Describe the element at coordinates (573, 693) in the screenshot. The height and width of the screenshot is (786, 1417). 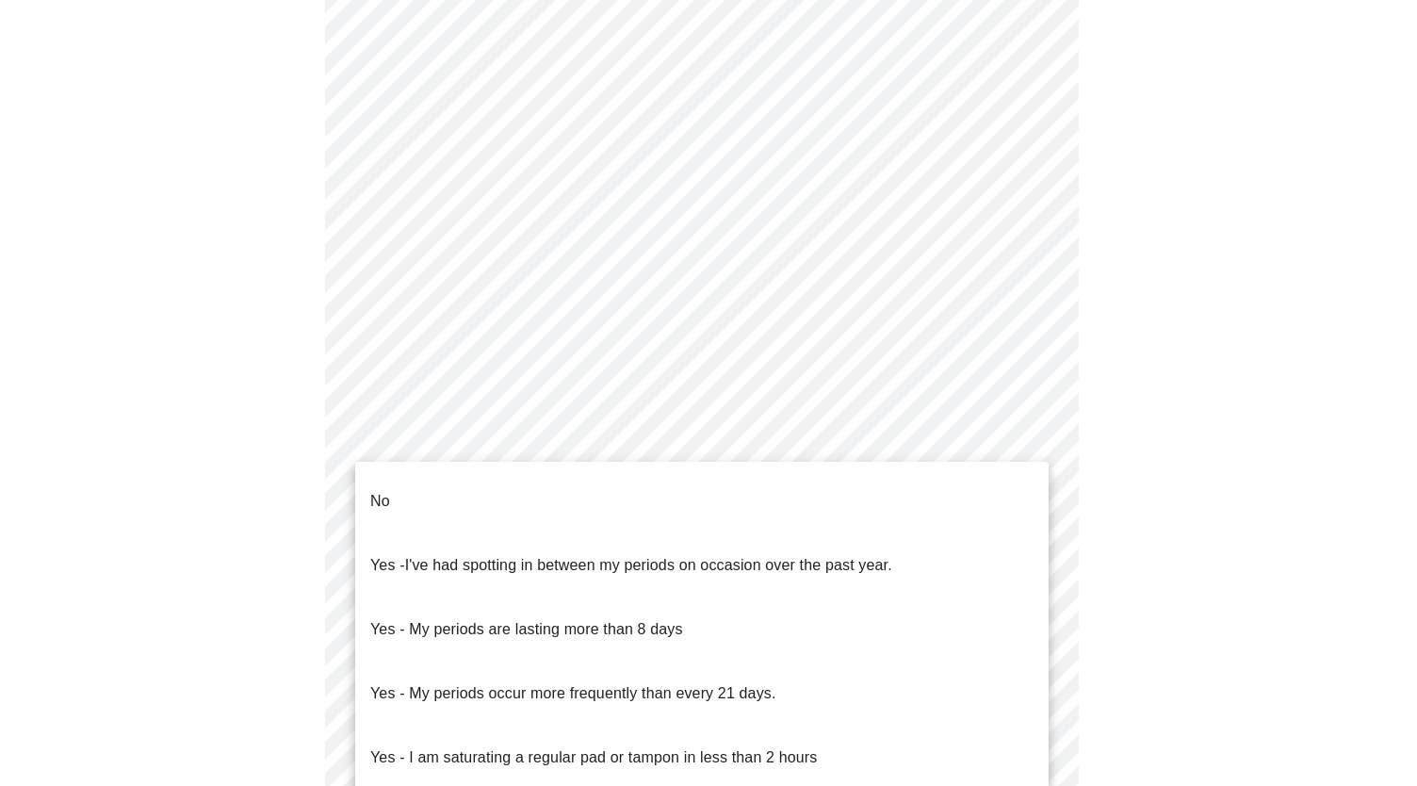
I see `p: Yes - My periods occur more frequently than every 21 days.` at that location.